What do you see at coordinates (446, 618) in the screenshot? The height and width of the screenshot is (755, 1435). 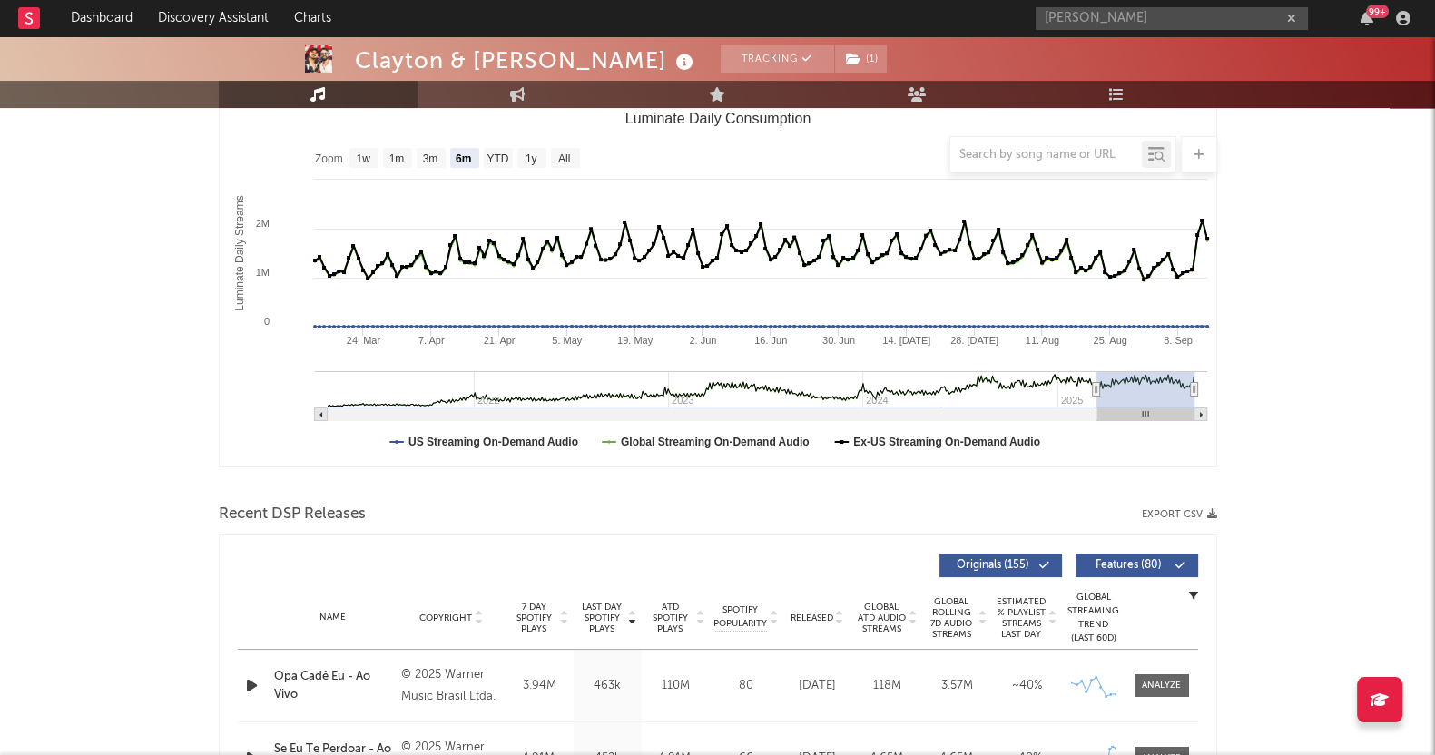 I see `span: Copyright` at bounding box center [446, 618].